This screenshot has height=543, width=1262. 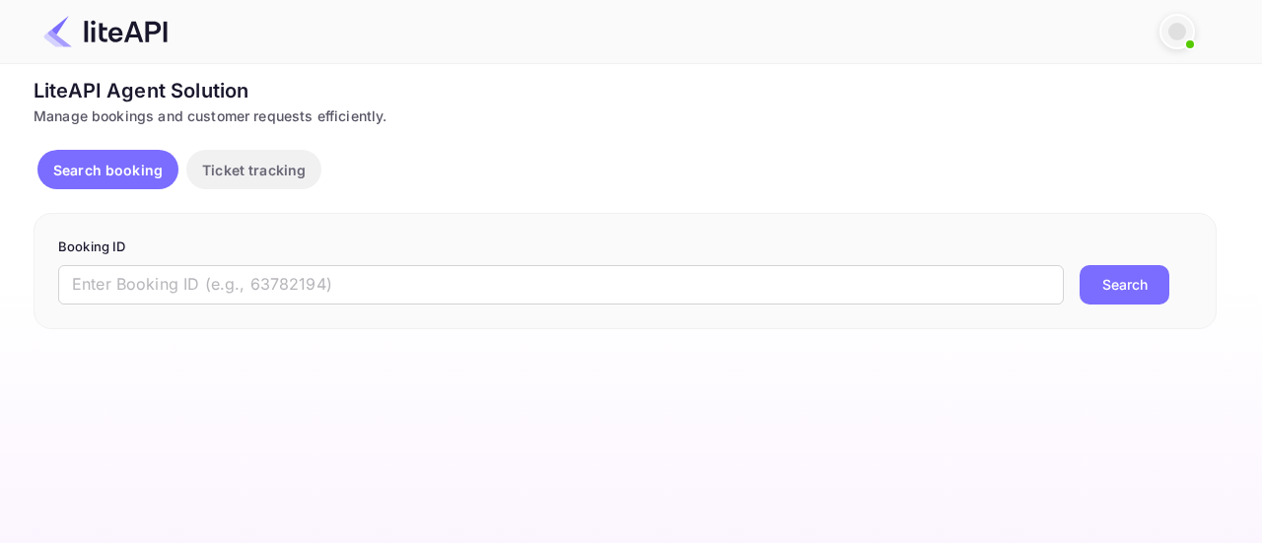 What do you see at coordinates (625, 115) in the screenshot?
I see `div: Manage bookings and customer requests efficiently.` at bounding box center [625, 115].